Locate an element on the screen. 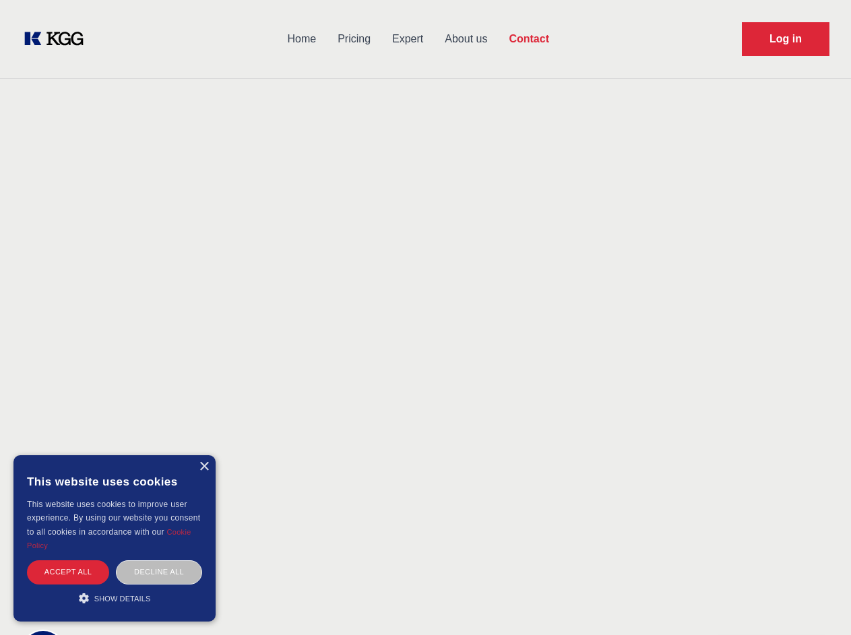  a: Pricing is located at coordinates (354, 39).